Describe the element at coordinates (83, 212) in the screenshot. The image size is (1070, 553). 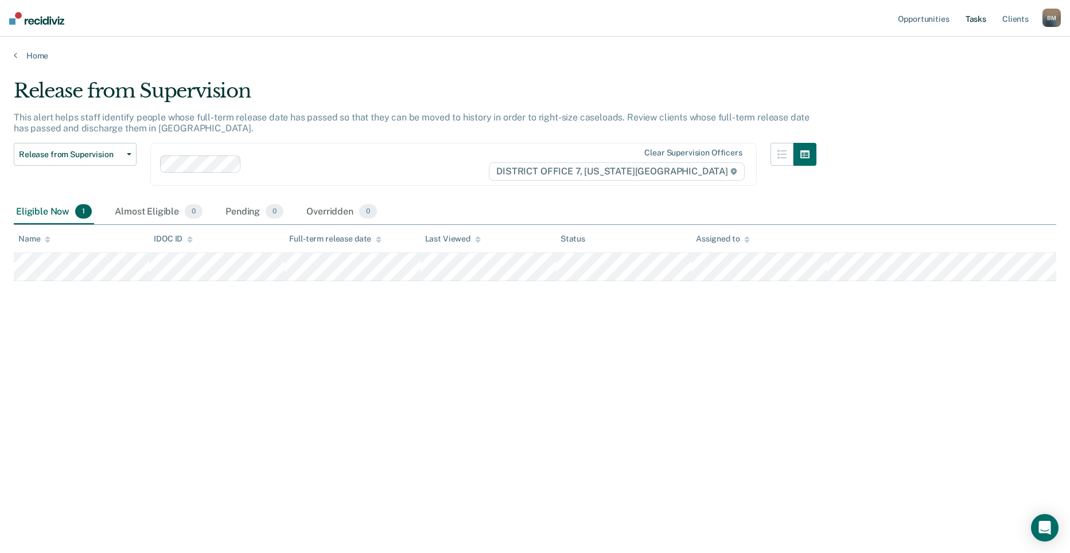
I see `span: 1` at that location.